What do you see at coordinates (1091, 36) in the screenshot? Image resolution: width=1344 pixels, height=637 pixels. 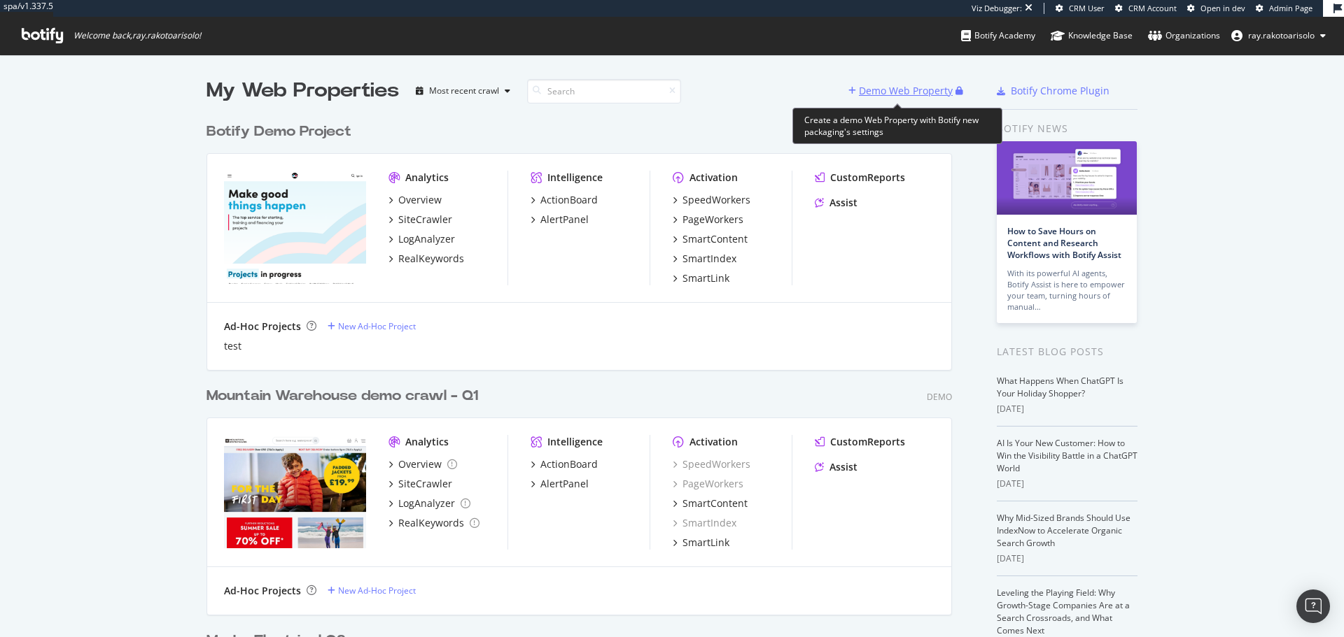 I see `a: Knowledge Base` at bounding box center [1091, 36].